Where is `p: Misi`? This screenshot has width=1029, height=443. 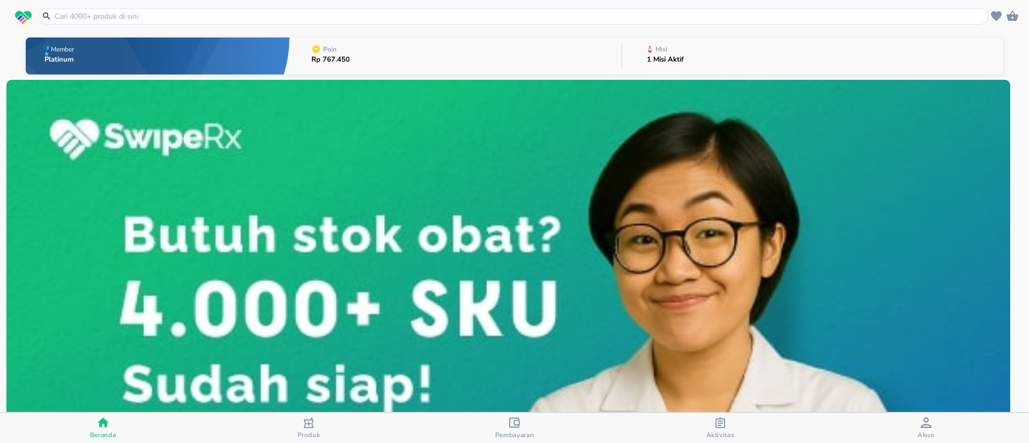
p: Misi is located at coordinates (661, 49).